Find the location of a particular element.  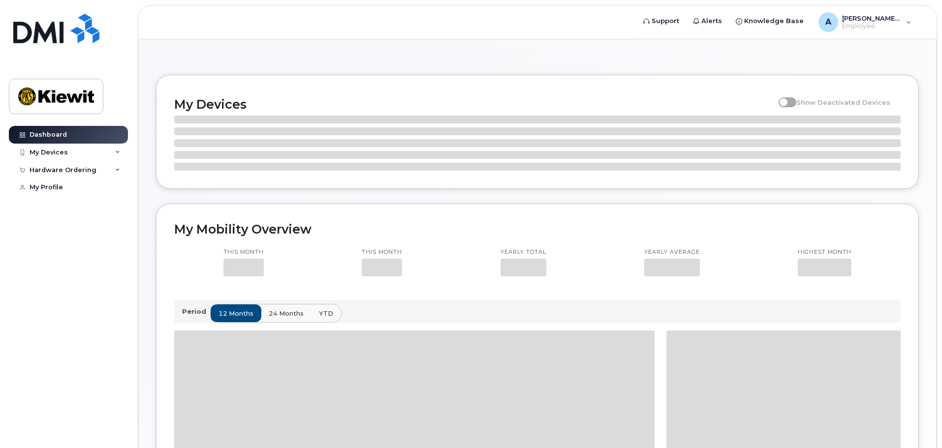

span: Show Deactivated Devices is located at coordinates (843, 102).